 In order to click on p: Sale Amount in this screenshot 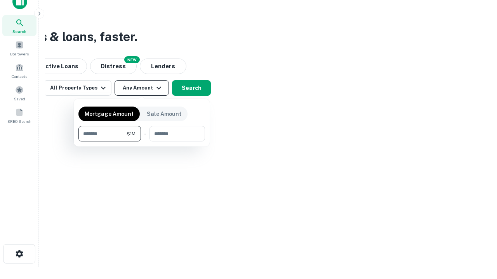, I will do `click(164, 114)`.